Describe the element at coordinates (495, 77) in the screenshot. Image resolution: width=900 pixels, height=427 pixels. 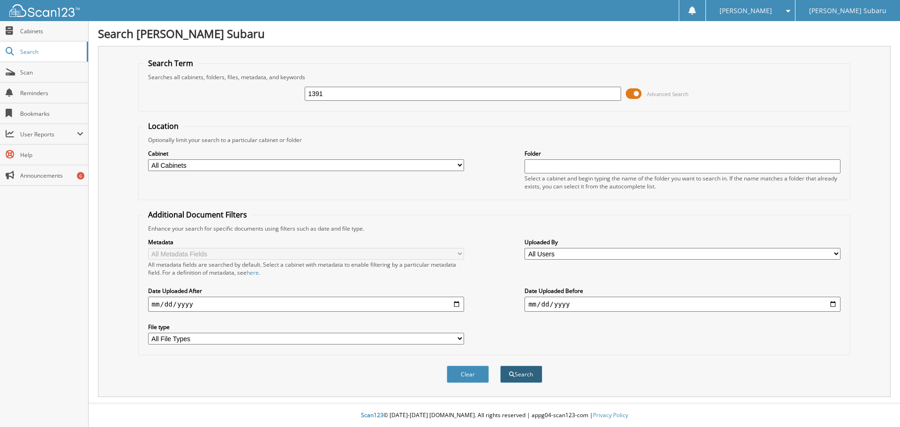
I see `div: Searches all cabinets, folders, files, metadata, and keywords` at that location.